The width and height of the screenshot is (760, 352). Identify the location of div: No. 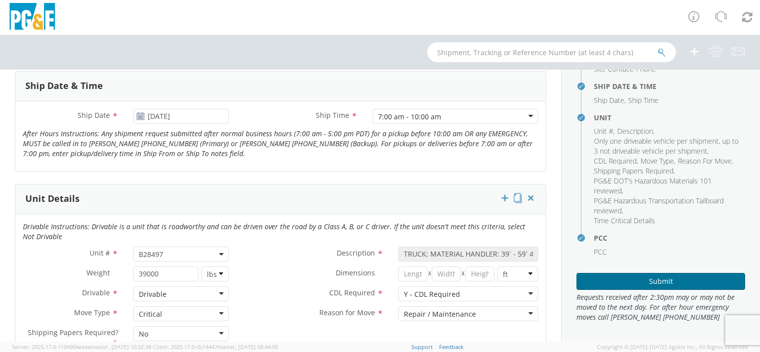
(143, 334).